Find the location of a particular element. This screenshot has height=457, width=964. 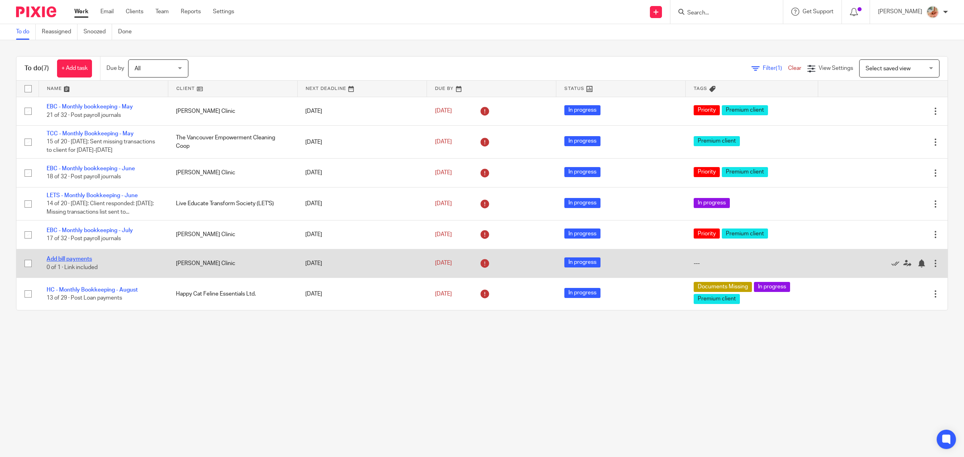

span: 18 of 32 · Post payroll journals is located at coordinates (84, 177).